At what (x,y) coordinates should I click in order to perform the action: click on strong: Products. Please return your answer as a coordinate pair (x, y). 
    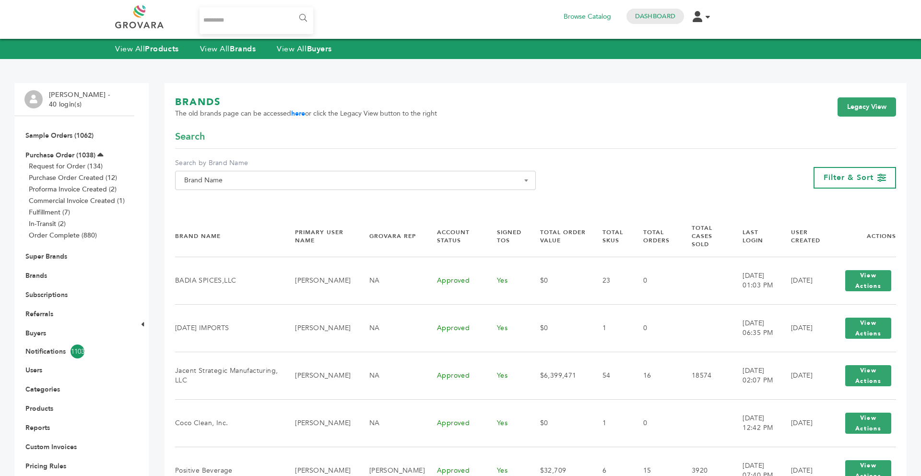
    Looking at the image, I should click on (162, 49).